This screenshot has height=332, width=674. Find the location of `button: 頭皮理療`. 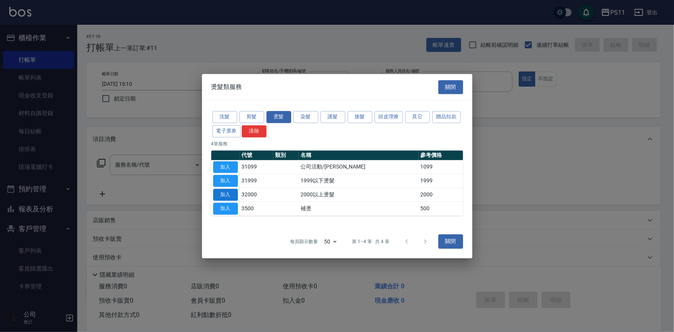

button: 頭皮理療 is located at coordinates (389, 117).